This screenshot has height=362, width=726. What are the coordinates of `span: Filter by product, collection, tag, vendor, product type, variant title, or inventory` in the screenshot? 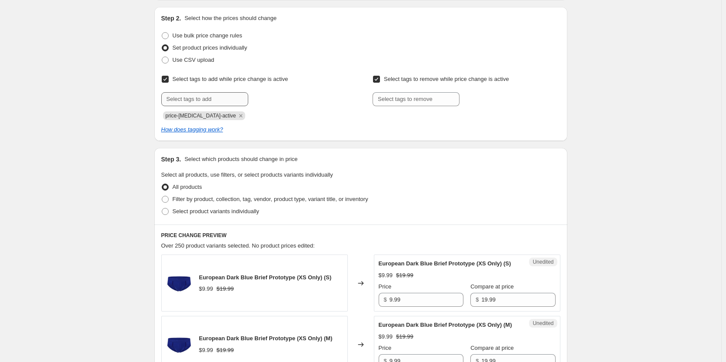 It's located at (270, 199).